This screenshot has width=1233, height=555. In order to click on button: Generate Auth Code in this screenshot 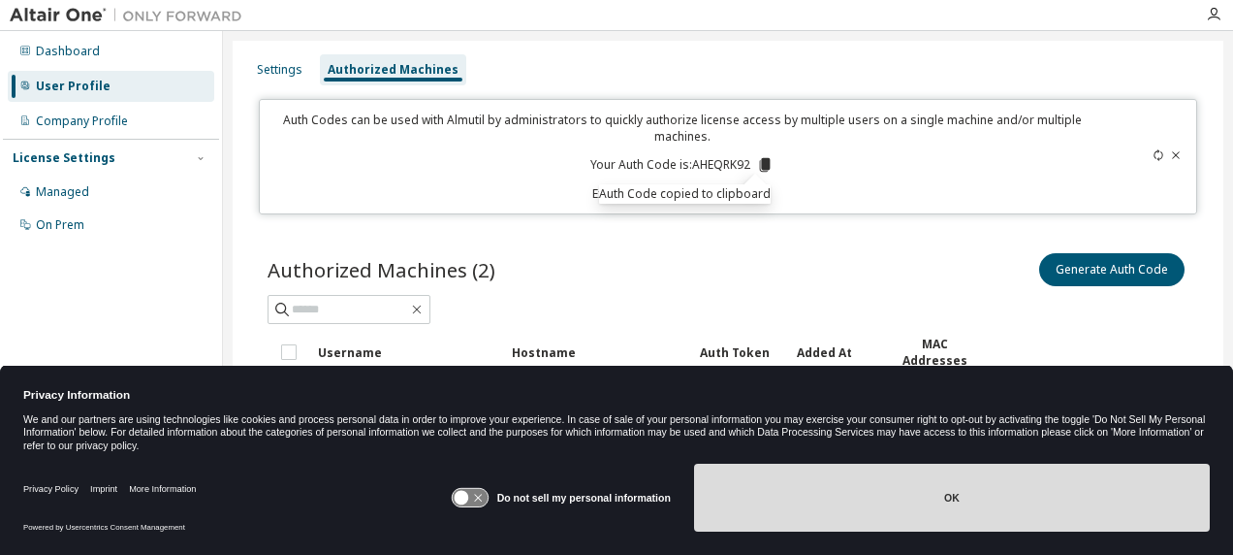, I will do `click(1112, 270)`.